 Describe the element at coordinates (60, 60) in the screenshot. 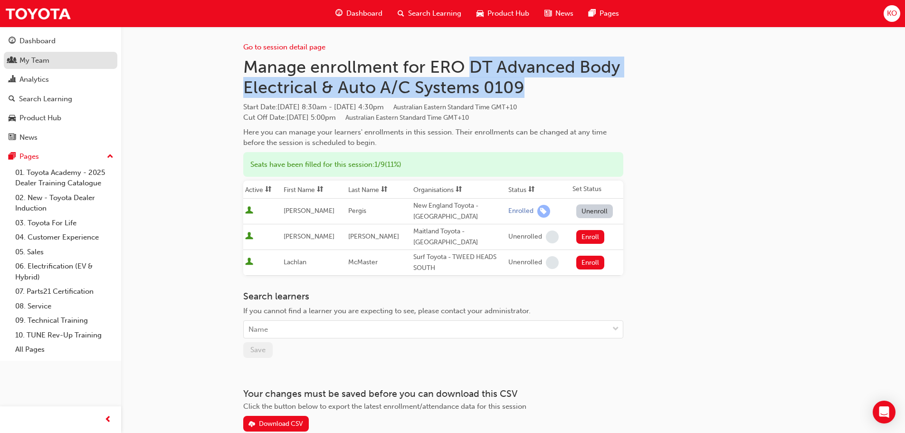

I see `a: My Team` at that location.